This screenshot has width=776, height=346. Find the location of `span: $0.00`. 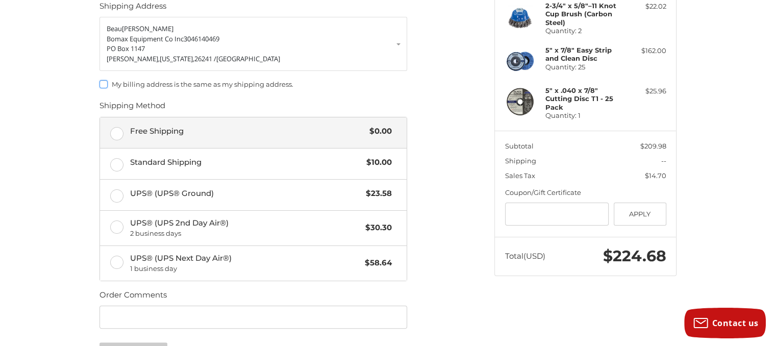

span: $0.00 is located at coordinates (378, 131).